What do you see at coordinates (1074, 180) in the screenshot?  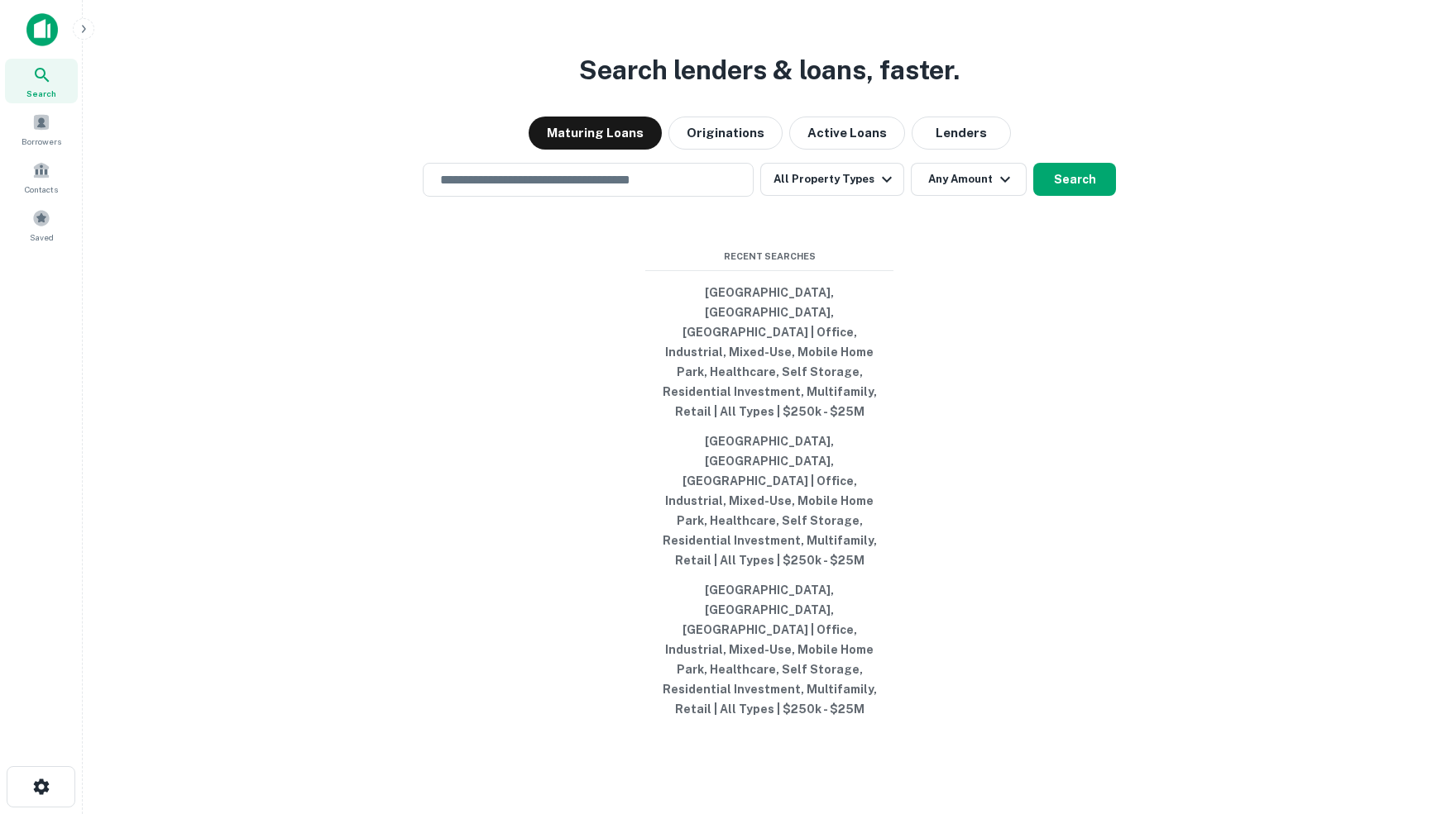 I see `button: Search` at bounding box center [1074, 180].